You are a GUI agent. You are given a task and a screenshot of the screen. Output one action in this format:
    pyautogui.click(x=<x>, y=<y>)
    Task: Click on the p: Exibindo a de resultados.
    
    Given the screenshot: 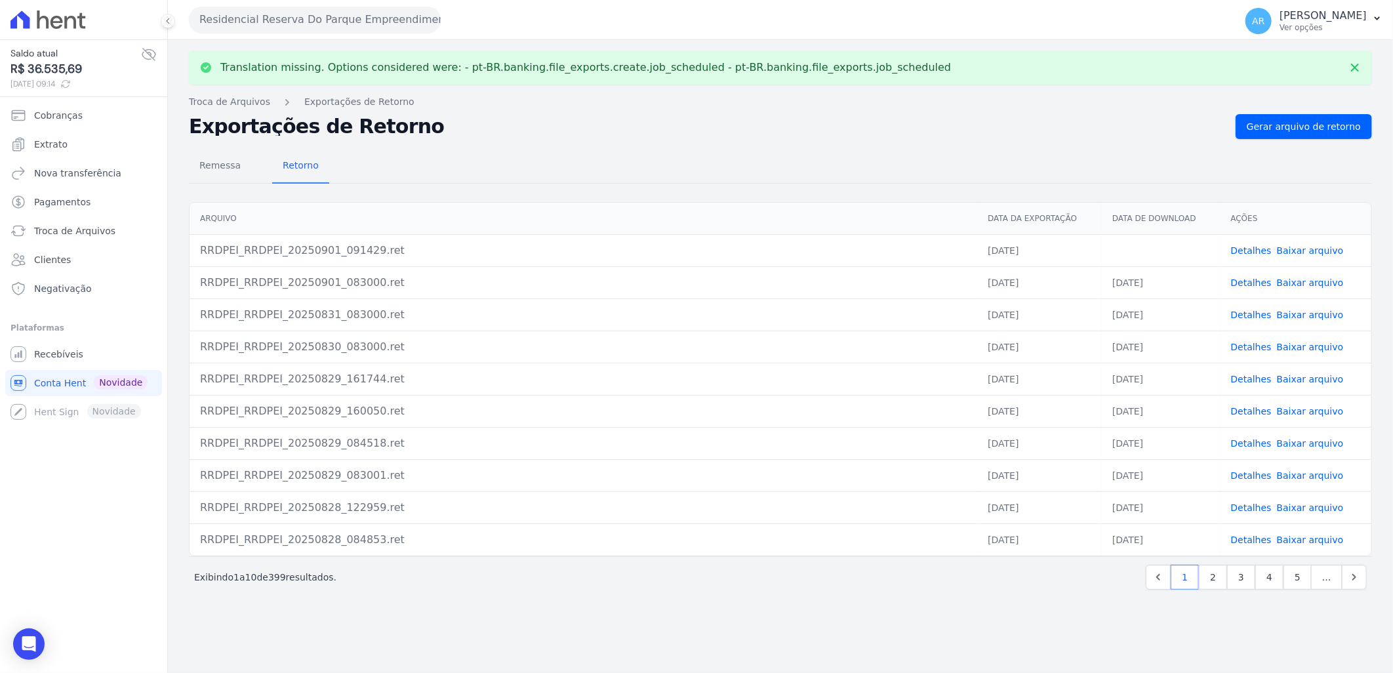 What is the action you would take?
    pyautogui.click(x=265, y=577)
    